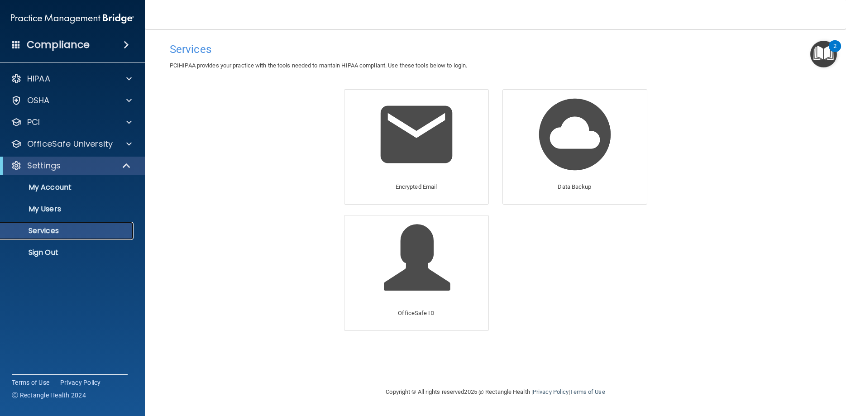  I want to click on h4: Compliance, so click(58, 45).